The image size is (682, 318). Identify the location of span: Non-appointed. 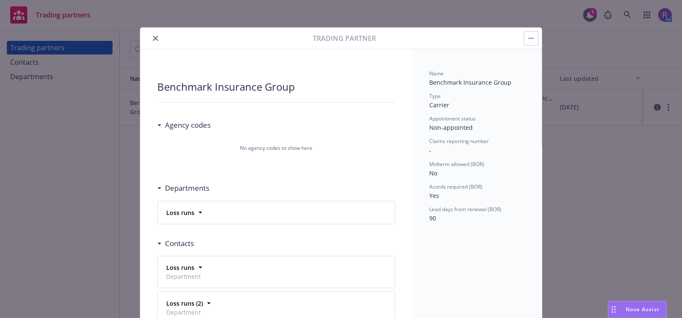
(451, 127).